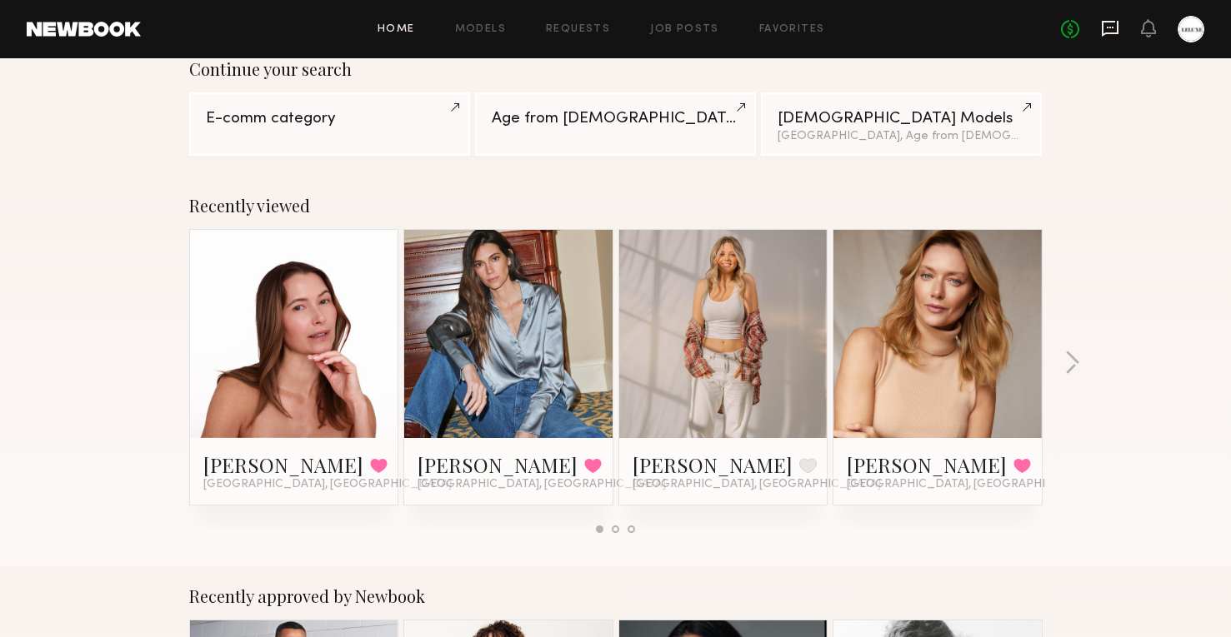  I want to click on div: Recently approved by Newbook, so click(616, 597).